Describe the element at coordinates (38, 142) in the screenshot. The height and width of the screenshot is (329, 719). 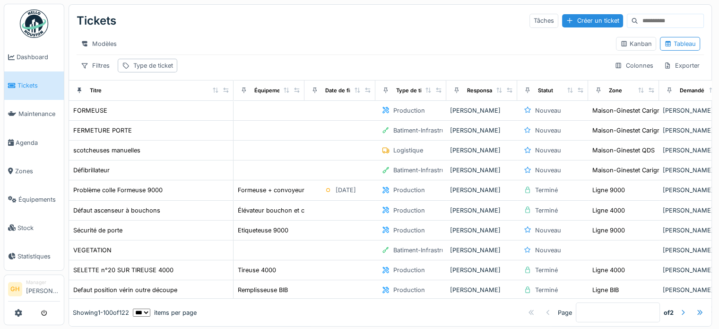
I see `span: Agenda` at that location.